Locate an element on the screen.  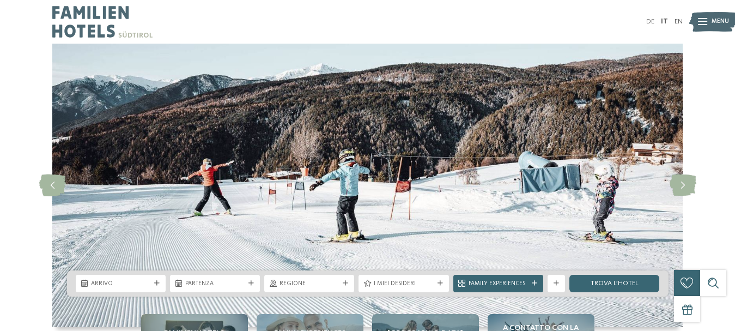
span: Menu is located at coordinates (720, 22).